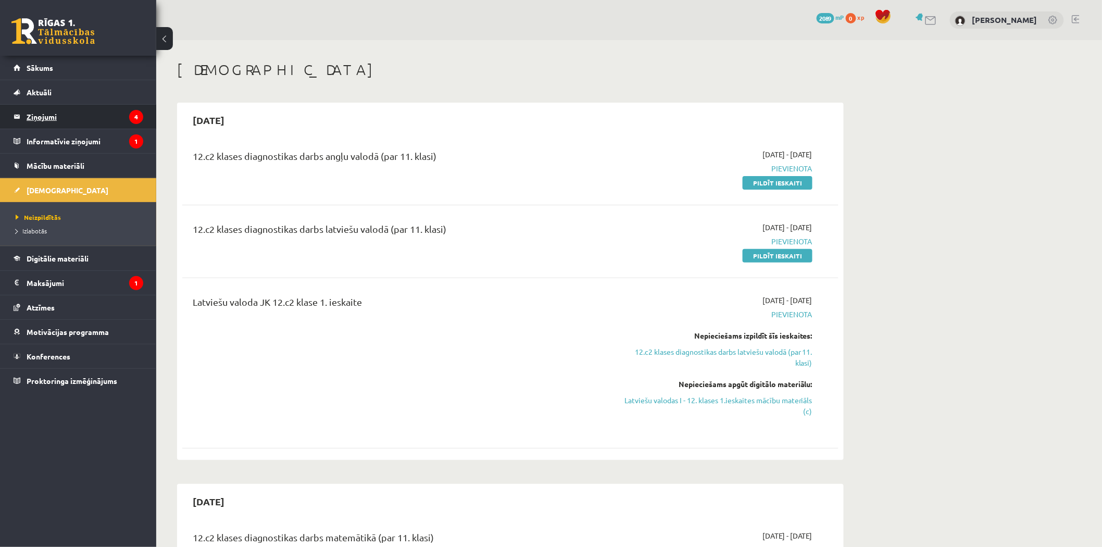 The height and width of the screenshot is (547, 1102). Describe the element at coordinates (38, 217) in the screenshot. I see `span: Neizpildītās` at that location.